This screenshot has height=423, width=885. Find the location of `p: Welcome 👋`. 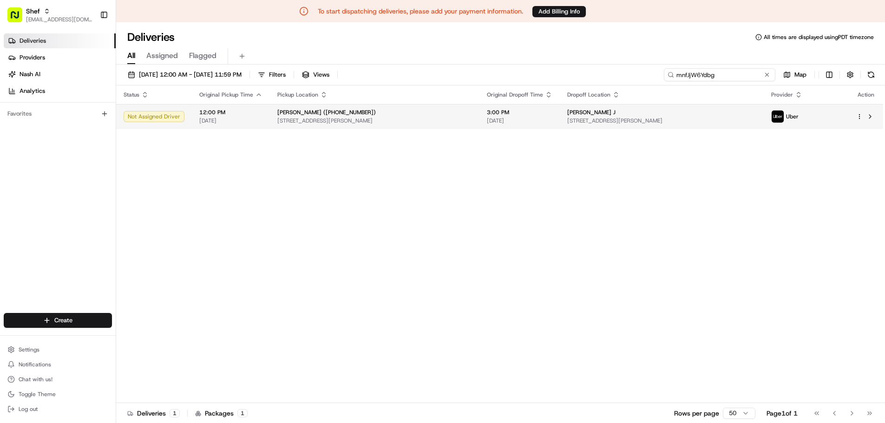

p: Welcome 👋 is located at coordinates (89, 45).